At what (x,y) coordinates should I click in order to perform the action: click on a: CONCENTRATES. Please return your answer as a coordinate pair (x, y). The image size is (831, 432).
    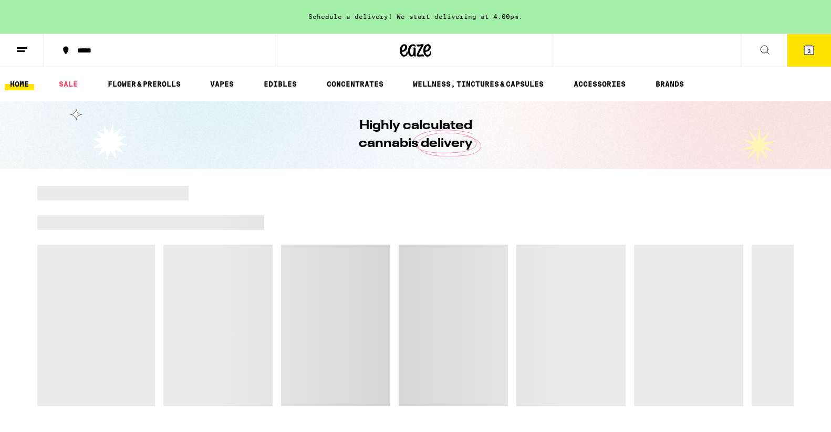
    Looking at the image, I should click on (355, 84).